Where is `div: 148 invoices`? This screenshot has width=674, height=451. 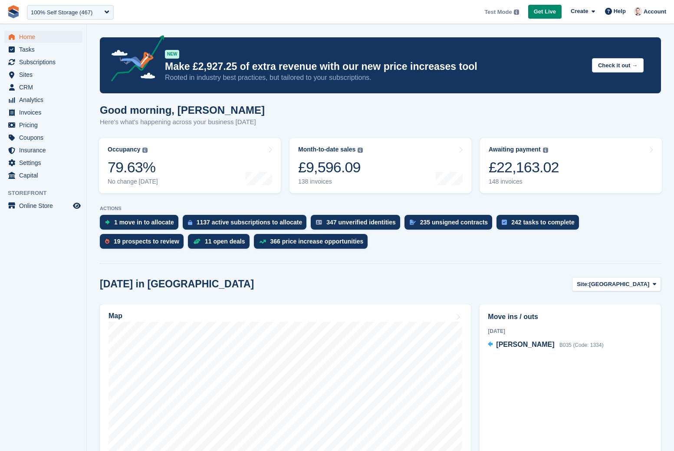 div: 148 invoices is located at coordinates (524, 181).